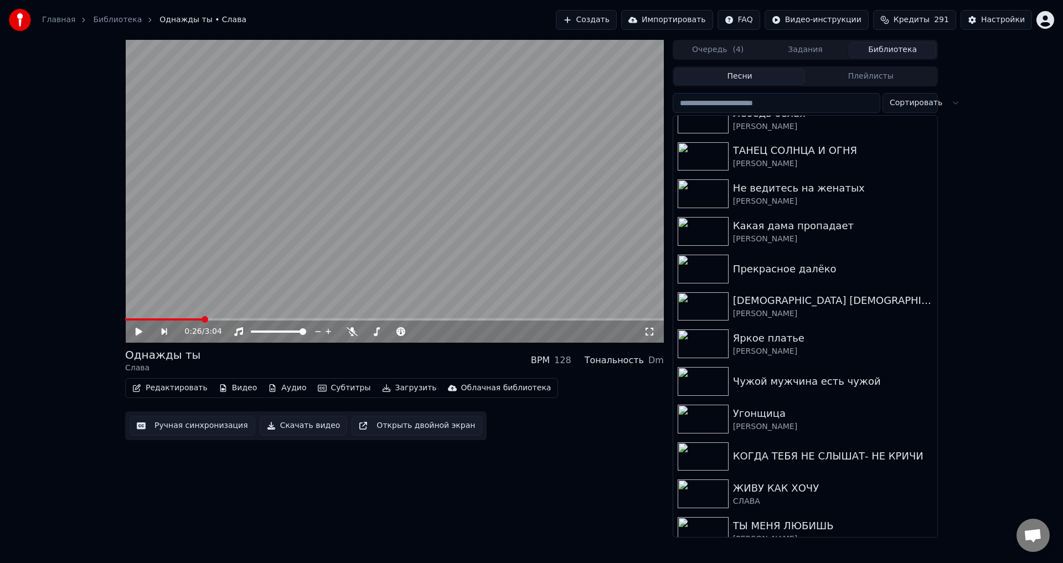 This screenshot has height=563, width=1063. I want to click on button: Настройки, so click(996, 20).